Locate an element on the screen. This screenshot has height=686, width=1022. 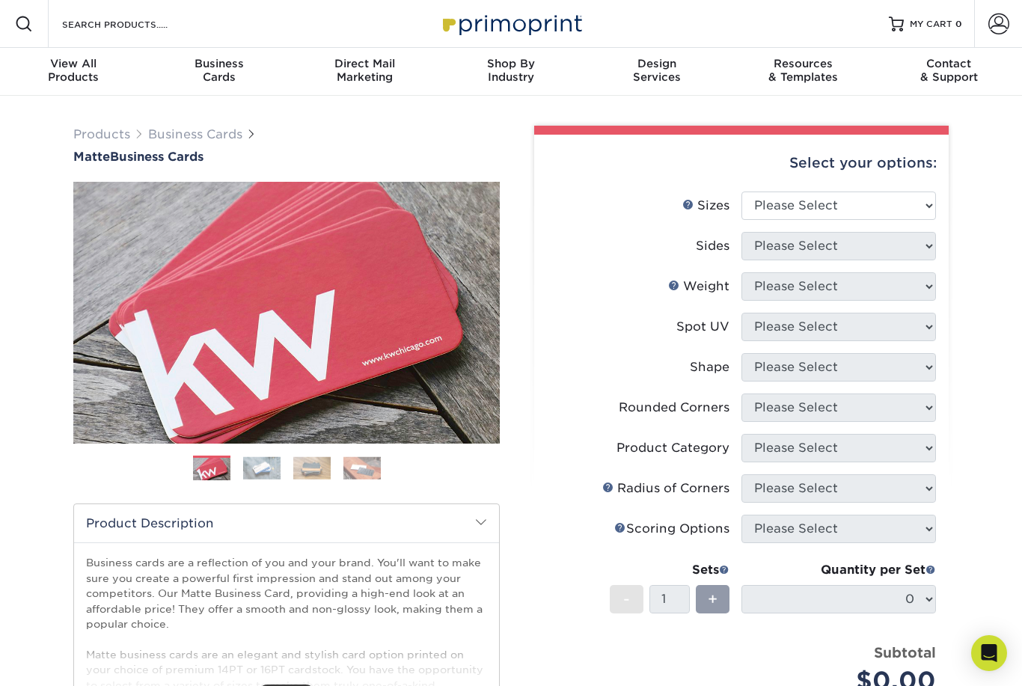
a: Contact& Support is located at coordinates (949, 72).